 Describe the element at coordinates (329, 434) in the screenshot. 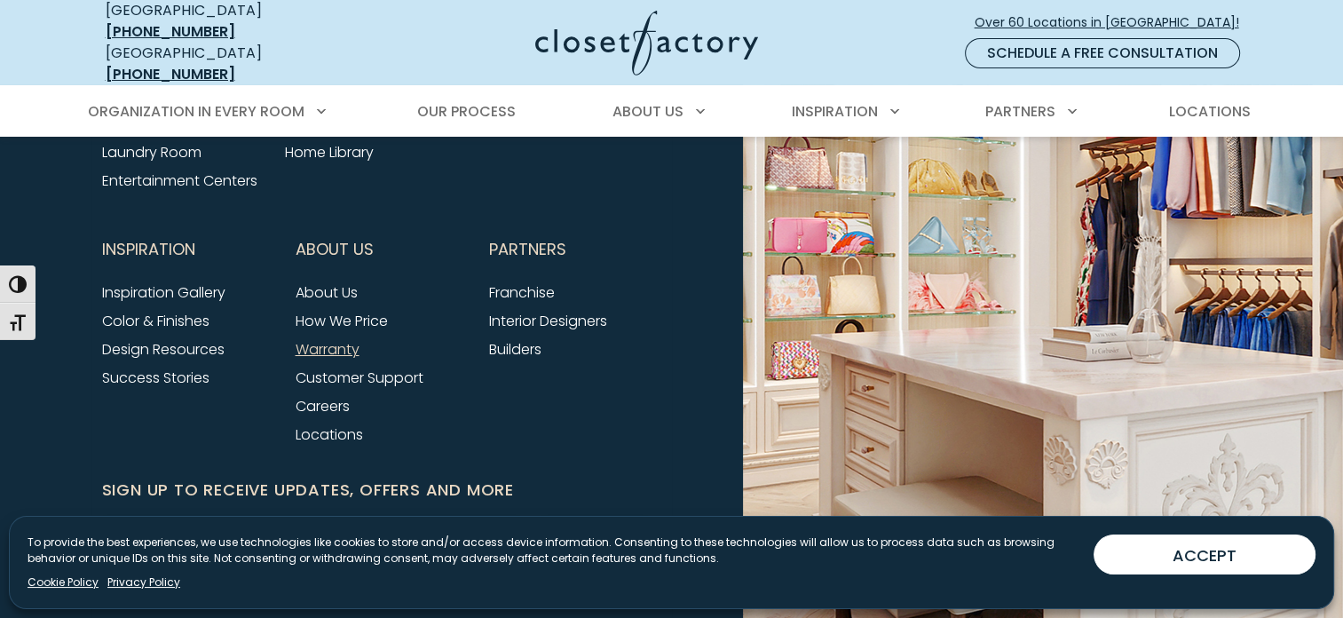

I see `a: Locations` at that location.